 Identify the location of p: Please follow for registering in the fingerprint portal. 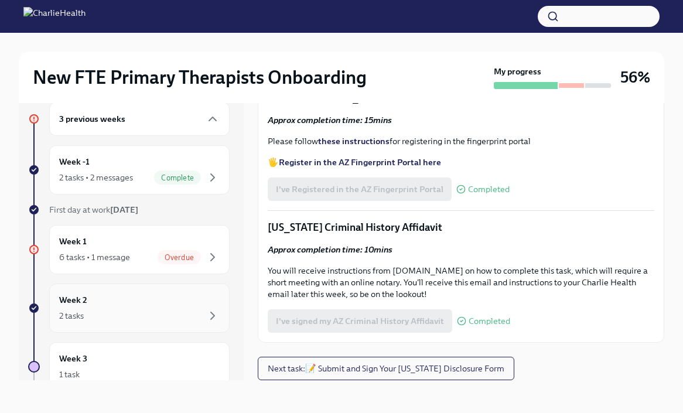
(461, 141).